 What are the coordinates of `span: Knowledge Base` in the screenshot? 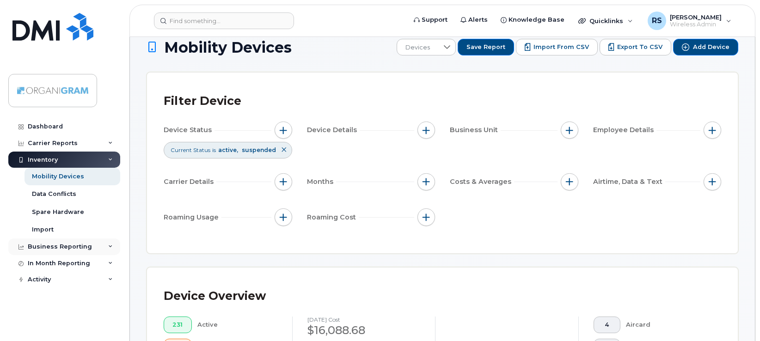 It's located at (536, 20).